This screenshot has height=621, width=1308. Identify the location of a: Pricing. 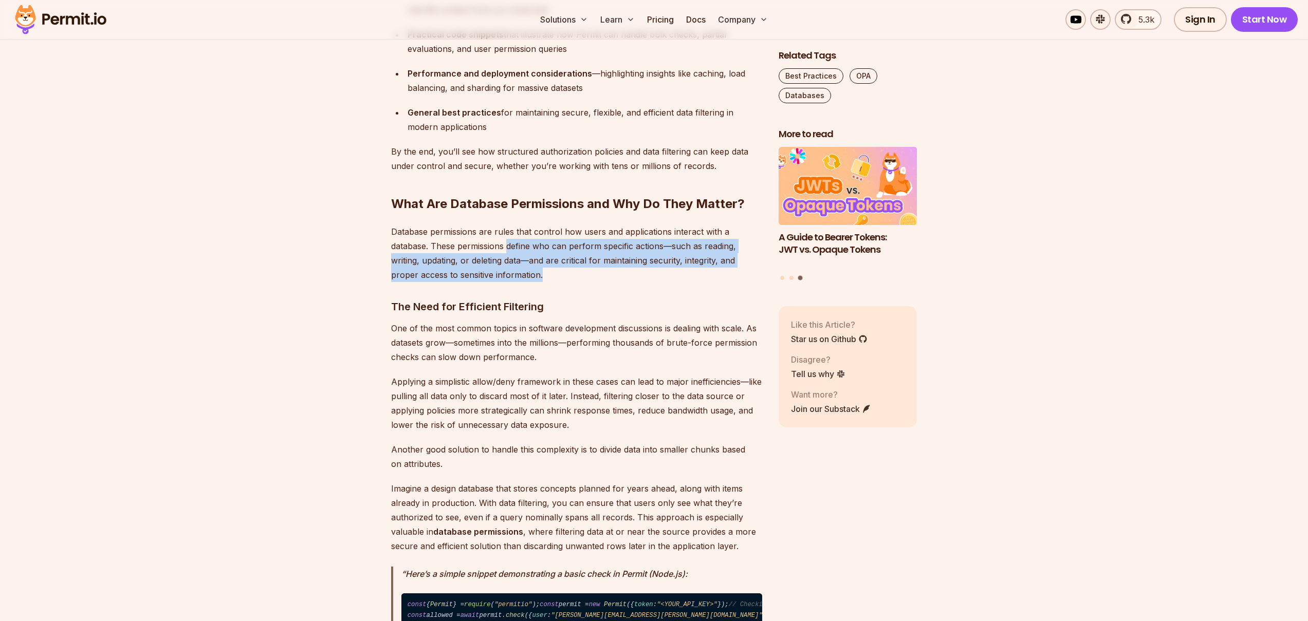
(661, 20).